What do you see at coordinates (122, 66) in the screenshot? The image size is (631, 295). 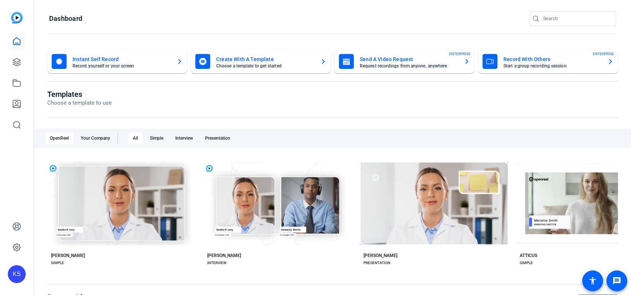 I see `mat-card-subtitle: Record yourself or your screen` at bounding box center [122, 66].